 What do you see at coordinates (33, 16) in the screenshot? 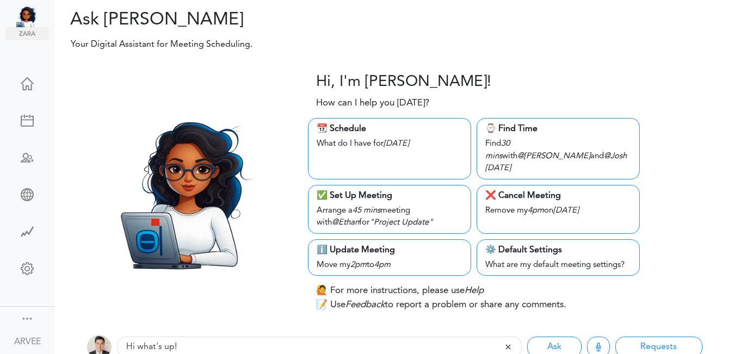
I see `img: Unified Global - Powered by TEAMCAL AI` at bounding box center [33, 16].